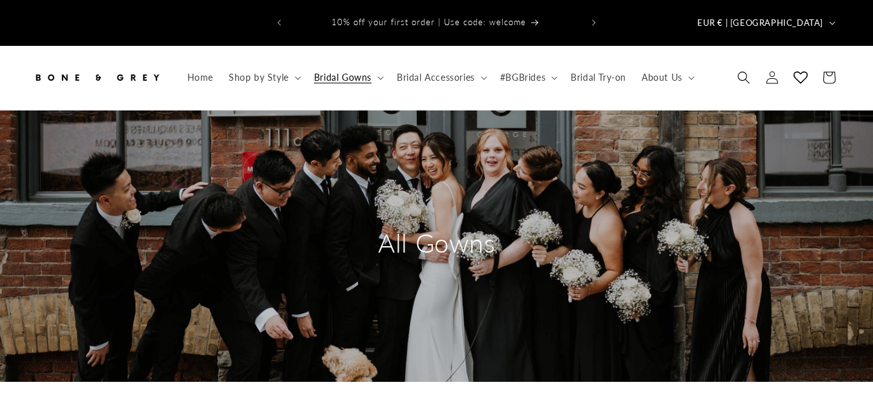 The width and height of the screenshot is (873, 409). What do you see at coordinates (279, 23) in the screenshot?
I see `button: Previous announcement` at bounding box center [279, 23].